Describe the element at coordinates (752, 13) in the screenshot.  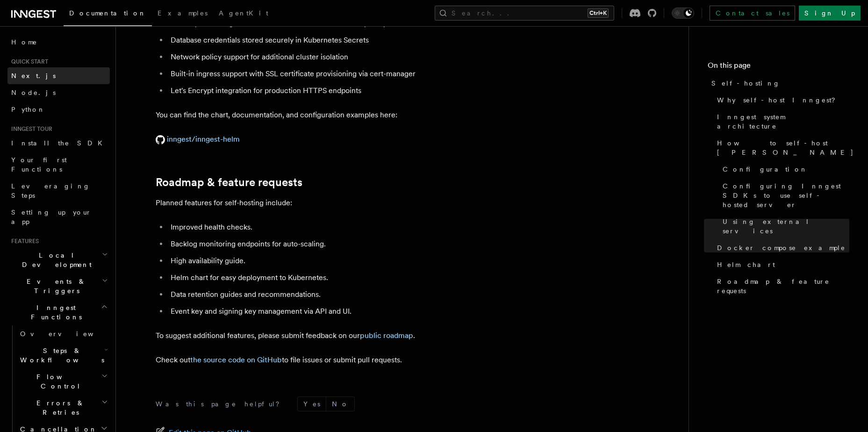
I see `a: Contact sales` at that location.